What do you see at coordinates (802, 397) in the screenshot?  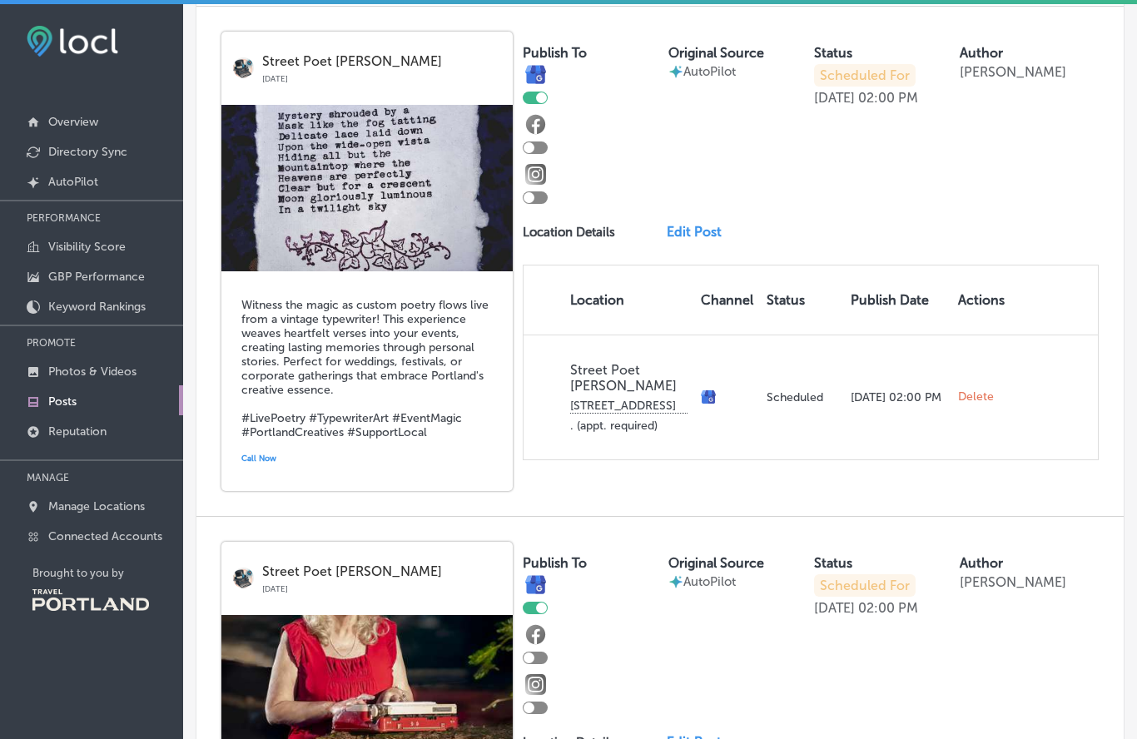 I see `p: Scheduled` at bounding box center [802, 397].